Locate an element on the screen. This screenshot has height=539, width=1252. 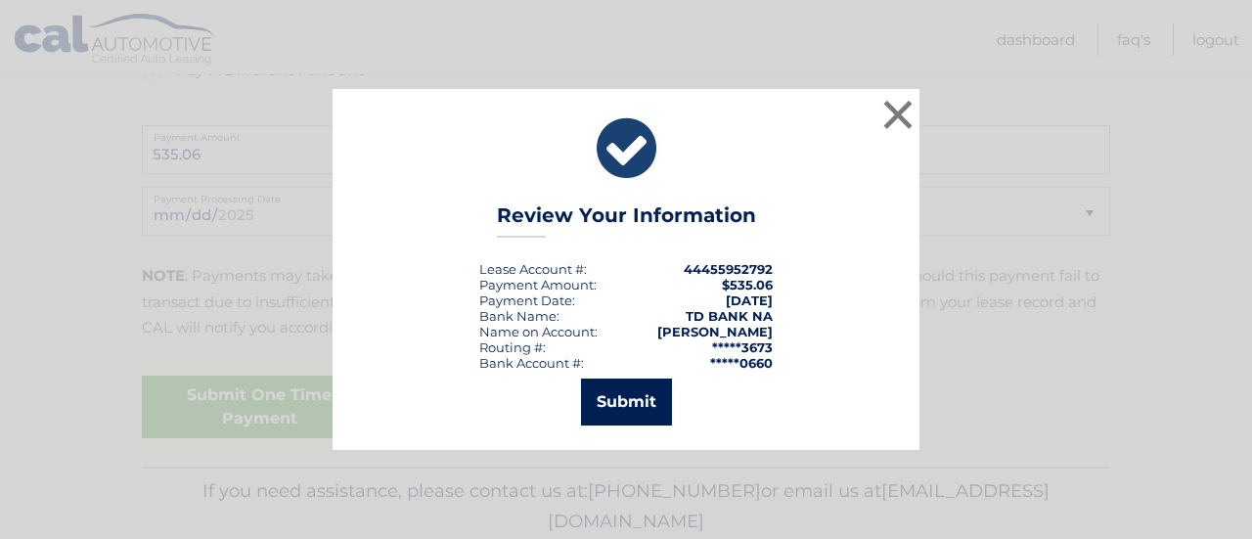
h3: Review Your Information is located at coordinates (626, 220).